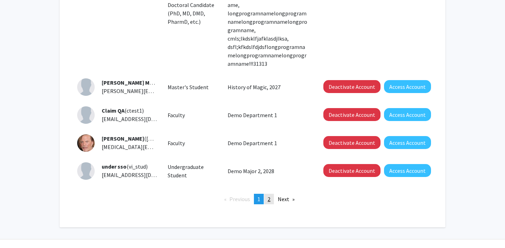 The image size is (505, 248). I want to click on span: (vi_stud), so click(124, 167).